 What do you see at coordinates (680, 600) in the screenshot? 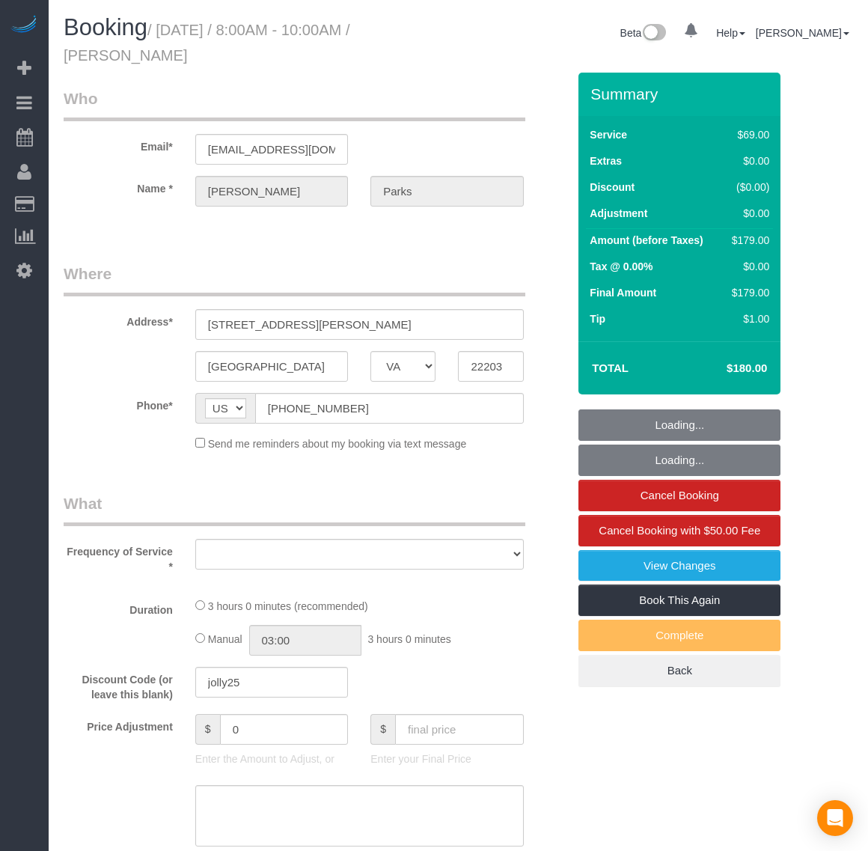
I see `a: Book This Again` at bounding box center [680, 600].